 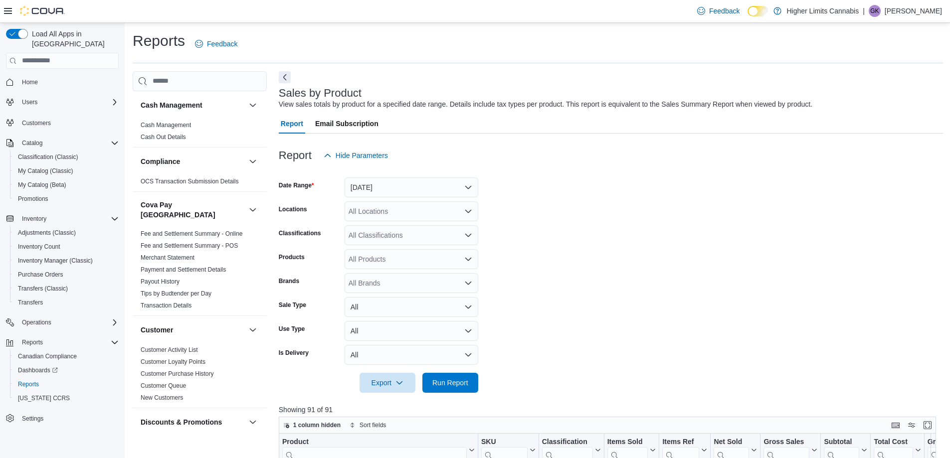 What do you see at coordinates (680, 442) in the screenshot?
I see `div: Items Ref` at bounding box center [680, 442].